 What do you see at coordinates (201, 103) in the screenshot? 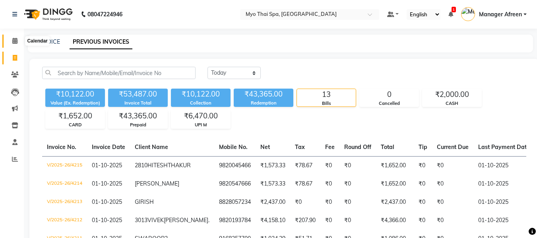
I see `div: Collection` at bounding box center [201, 103].